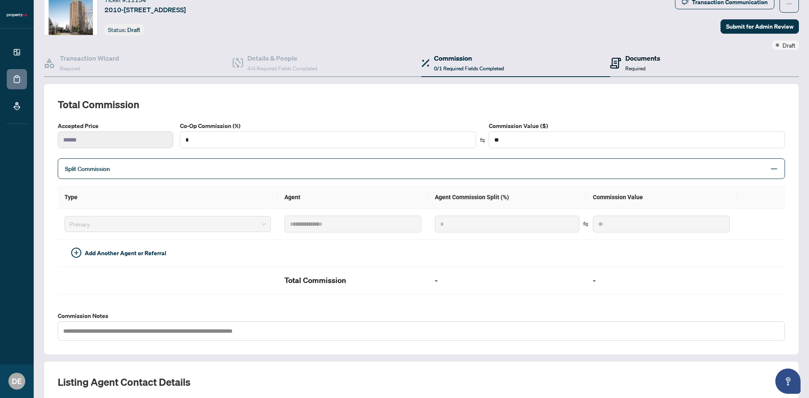 The image size is (809, 398). What do you see at coordinates (760, 27) in the screenshot?
I see `button: Submit for Admin Review` at bounding box center [760, 27].